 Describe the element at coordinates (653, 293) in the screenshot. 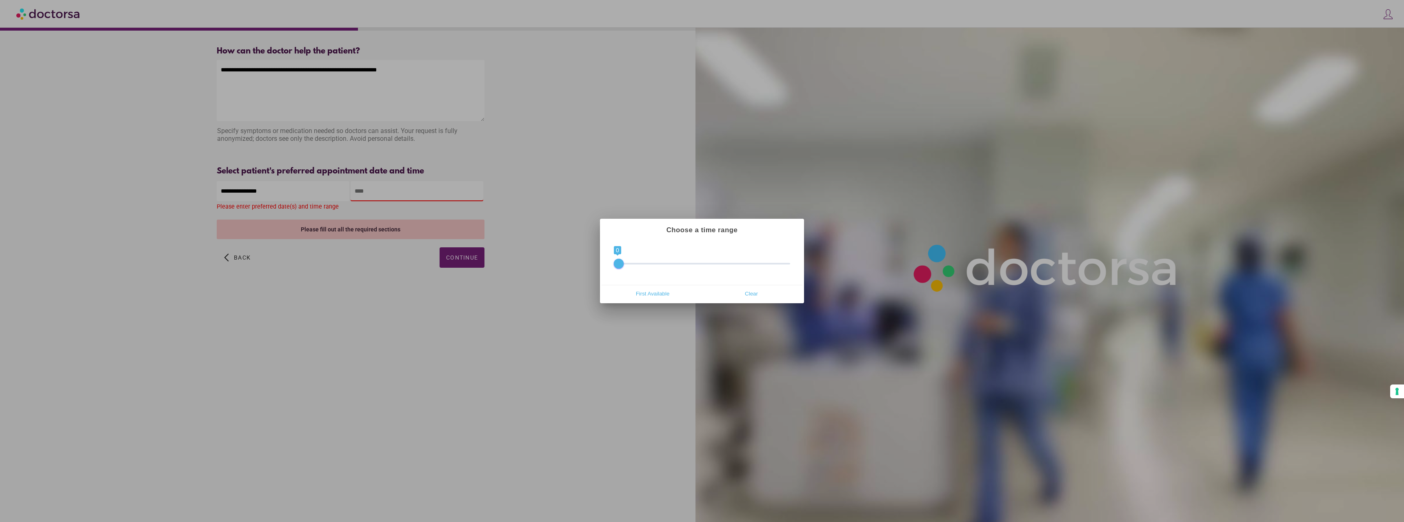

I see `span: First Available` at that location.